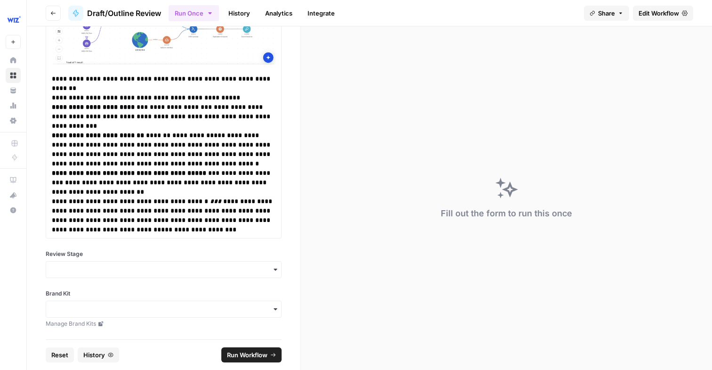 The width and height of the screenshot is (712, 370). Describe the element at coordinates (13, 105) in the screenshot. I see `a: Usage` at that location.